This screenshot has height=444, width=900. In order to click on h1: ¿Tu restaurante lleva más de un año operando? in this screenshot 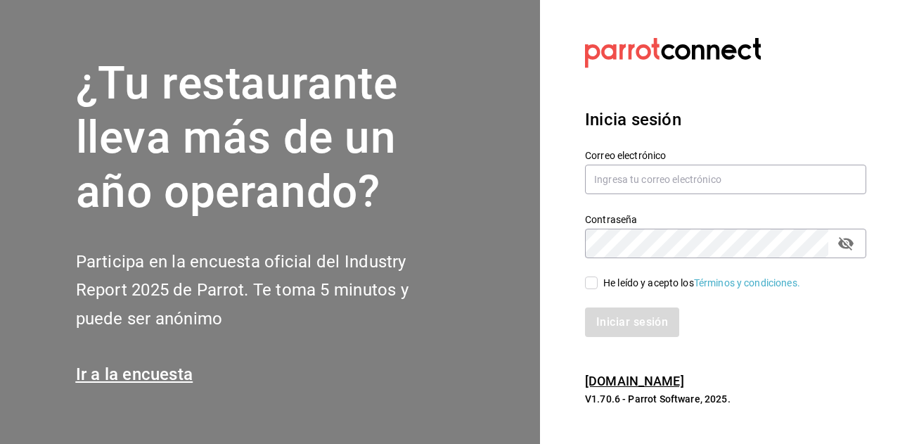, I will do `click(266, 138)`.